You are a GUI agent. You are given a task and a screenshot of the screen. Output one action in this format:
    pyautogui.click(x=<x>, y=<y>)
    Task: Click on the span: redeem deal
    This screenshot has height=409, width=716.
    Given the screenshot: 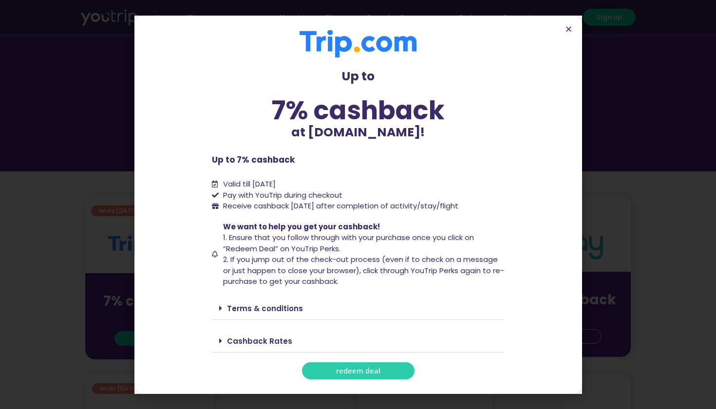 What is the action you would take?
    pyautogui.click(x=358, y=370)
    